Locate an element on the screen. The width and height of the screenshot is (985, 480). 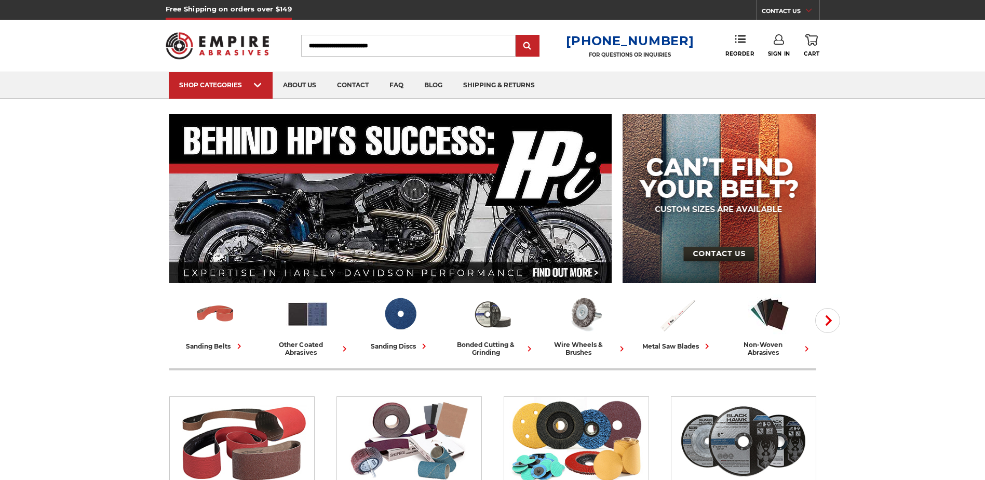
div: sanding belts is located at coordinates (215, 346).